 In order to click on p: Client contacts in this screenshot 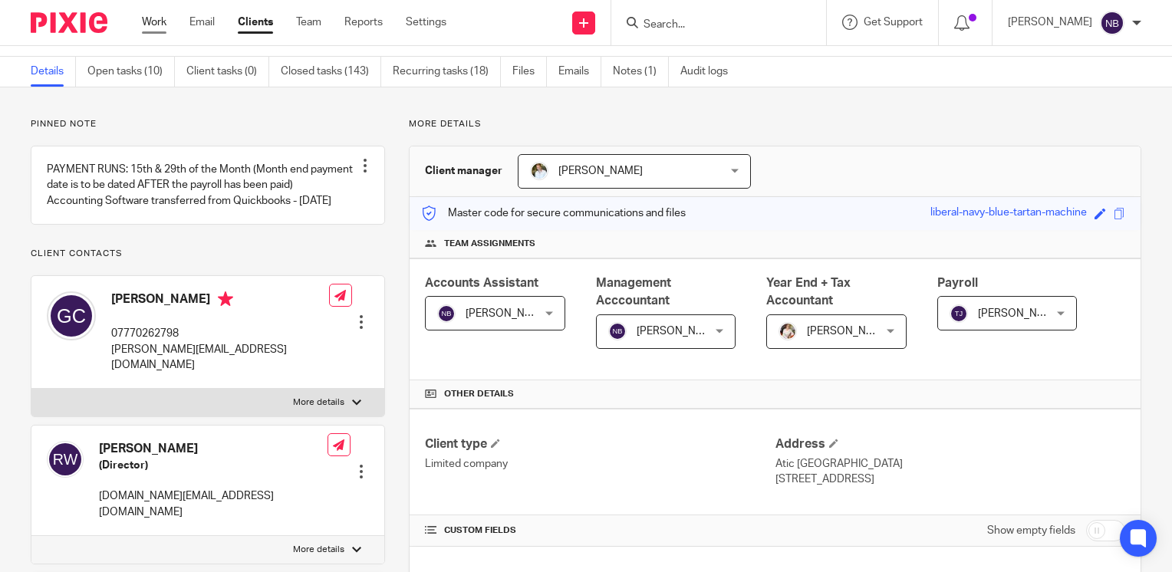, I will do `click(208, 254)`.